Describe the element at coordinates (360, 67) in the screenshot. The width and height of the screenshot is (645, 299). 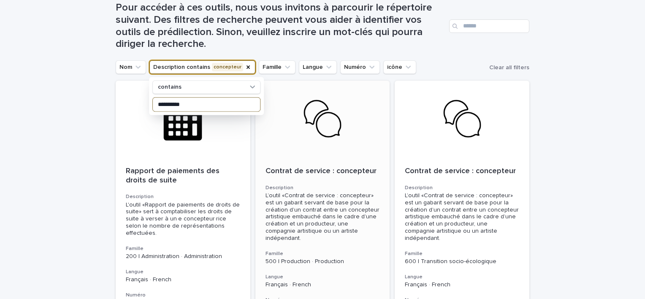
I see `button: Numéro` at that location.